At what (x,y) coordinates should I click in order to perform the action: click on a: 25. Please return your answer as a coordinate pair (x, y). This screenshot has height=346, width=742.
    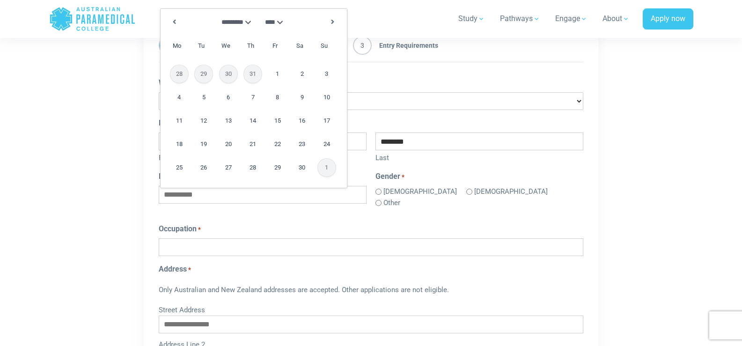
    Looking at the image, I should click on (179, 168).